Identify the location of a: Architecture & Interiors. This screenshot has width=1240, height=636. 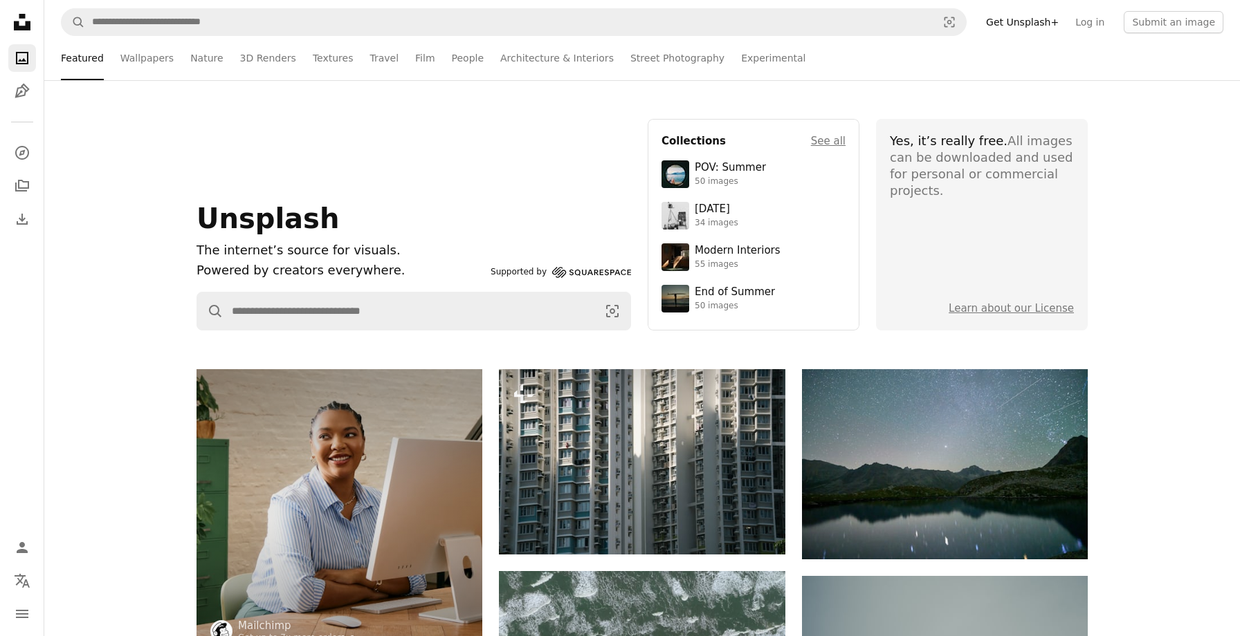
(557, 58).